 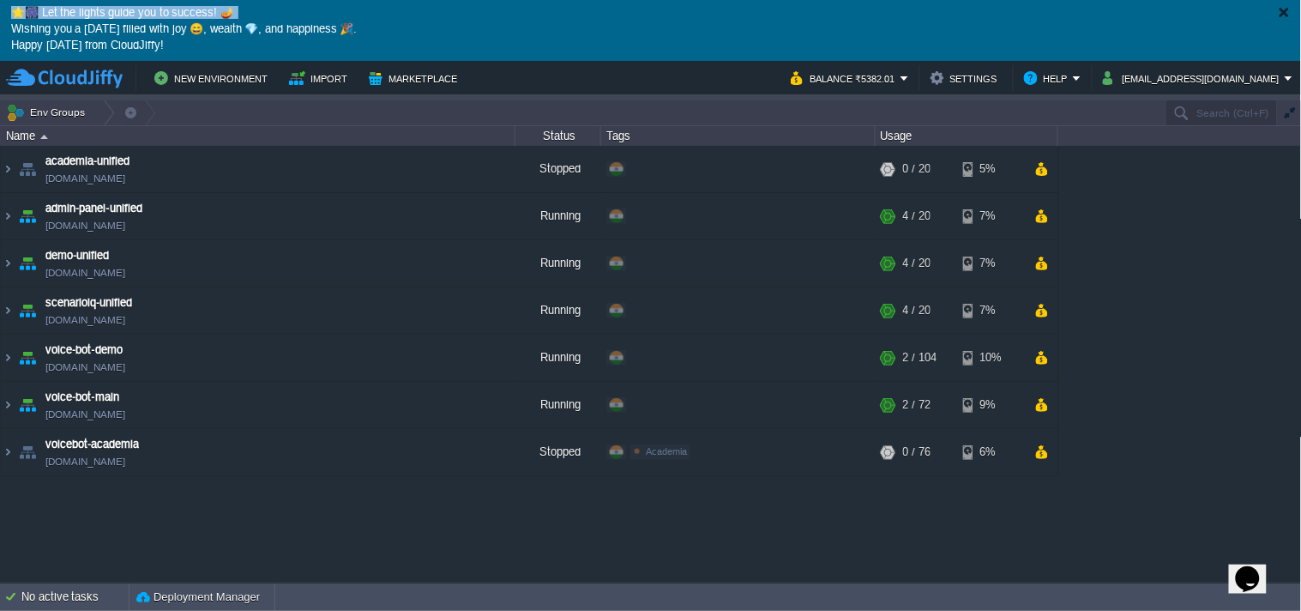 I want to click on button: Deployment Manager, so click(x=198, y=597).